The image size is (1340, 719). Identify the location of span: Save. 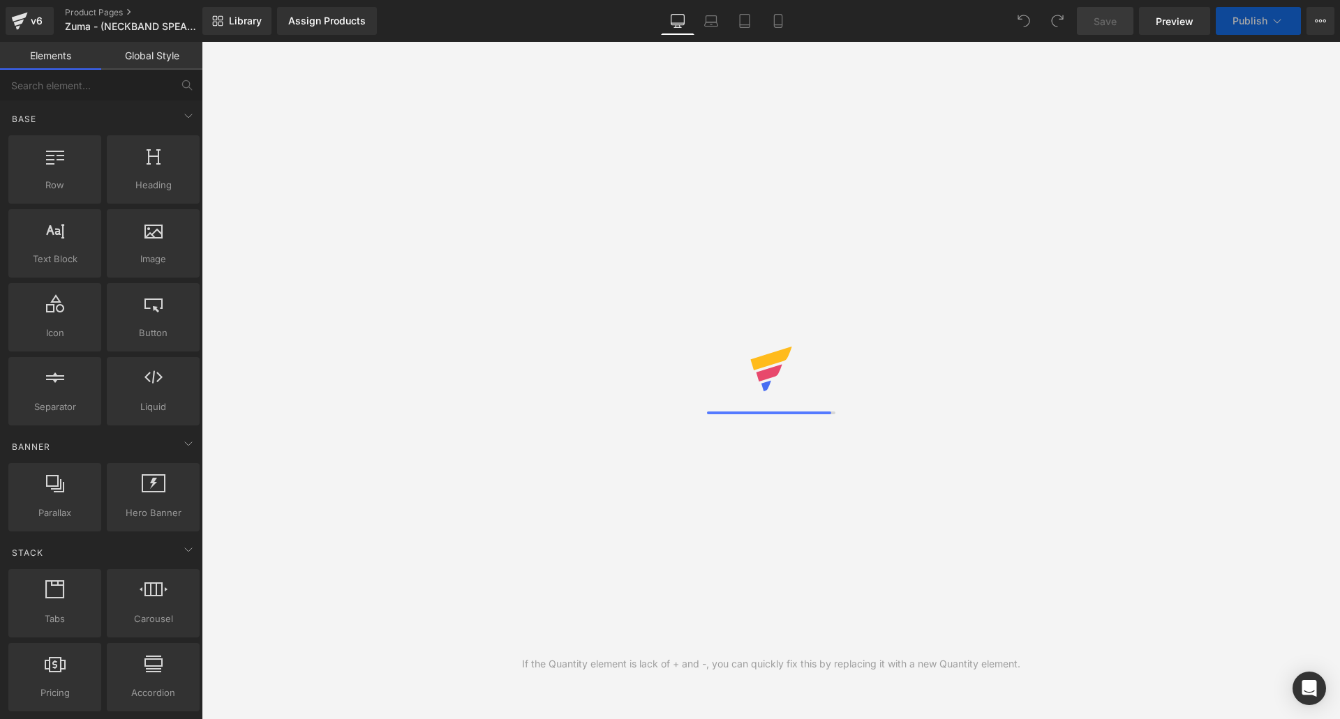
(1104, 21).